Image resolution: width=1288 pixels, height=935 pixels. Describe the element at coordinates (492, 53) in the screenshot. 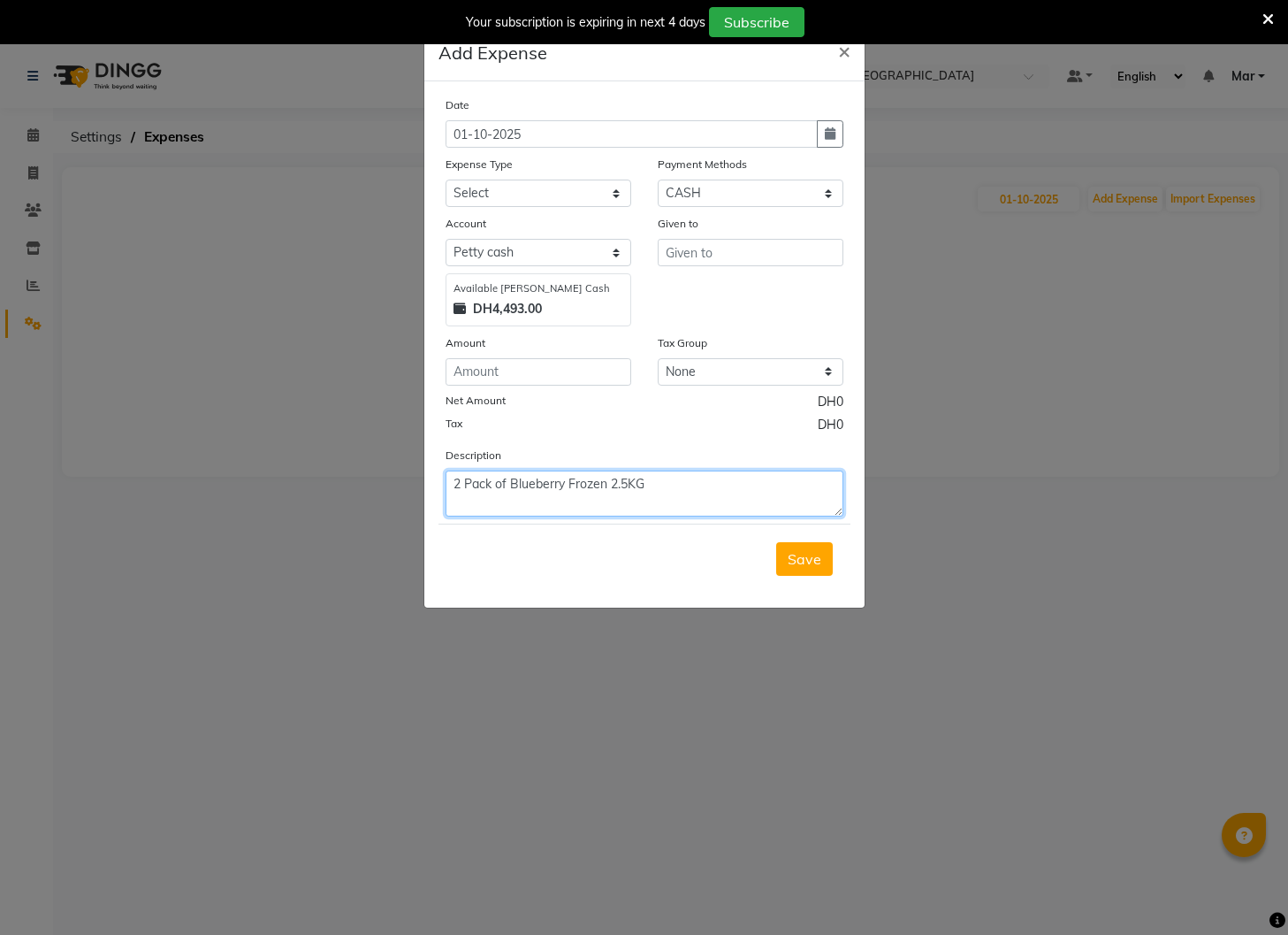

I see `h5: Add Expense` at that location.